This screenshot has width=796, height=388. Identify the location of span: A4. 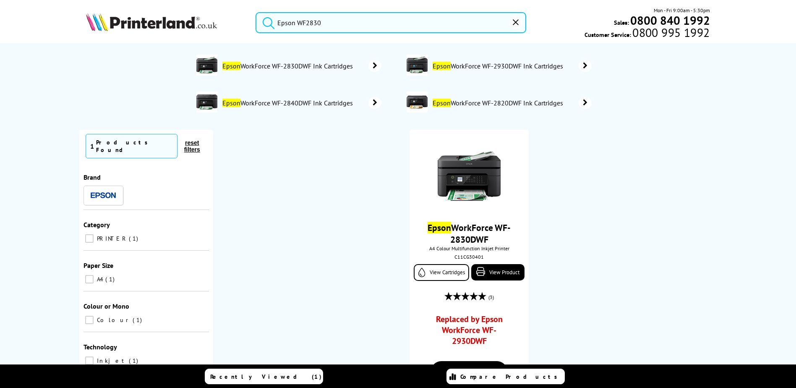
(100, 279).